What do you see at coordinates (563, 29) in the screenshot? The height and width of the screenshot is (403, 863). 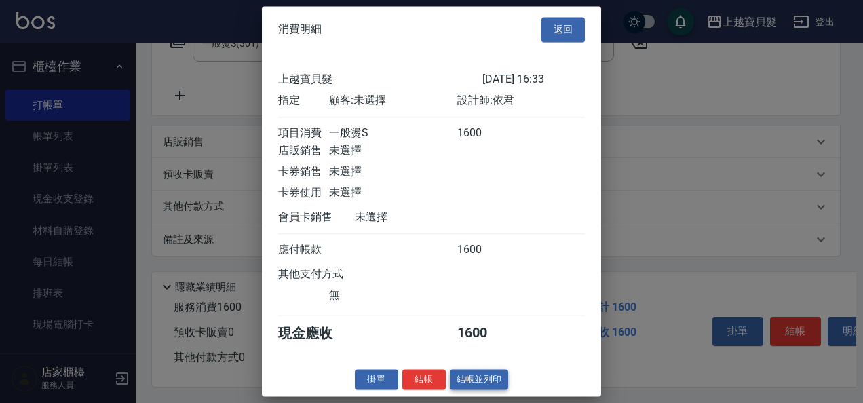 I see `button: 返回` at bounding box center [563, 29].